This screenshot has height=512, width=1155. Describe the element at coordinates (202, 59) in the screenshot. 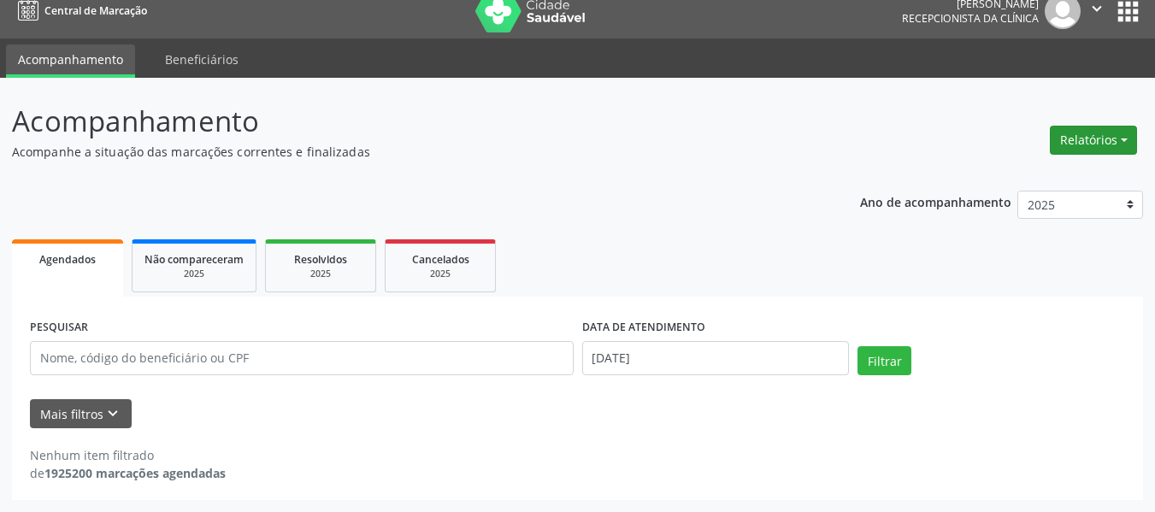

I see `a: Beneficiários` at that location.